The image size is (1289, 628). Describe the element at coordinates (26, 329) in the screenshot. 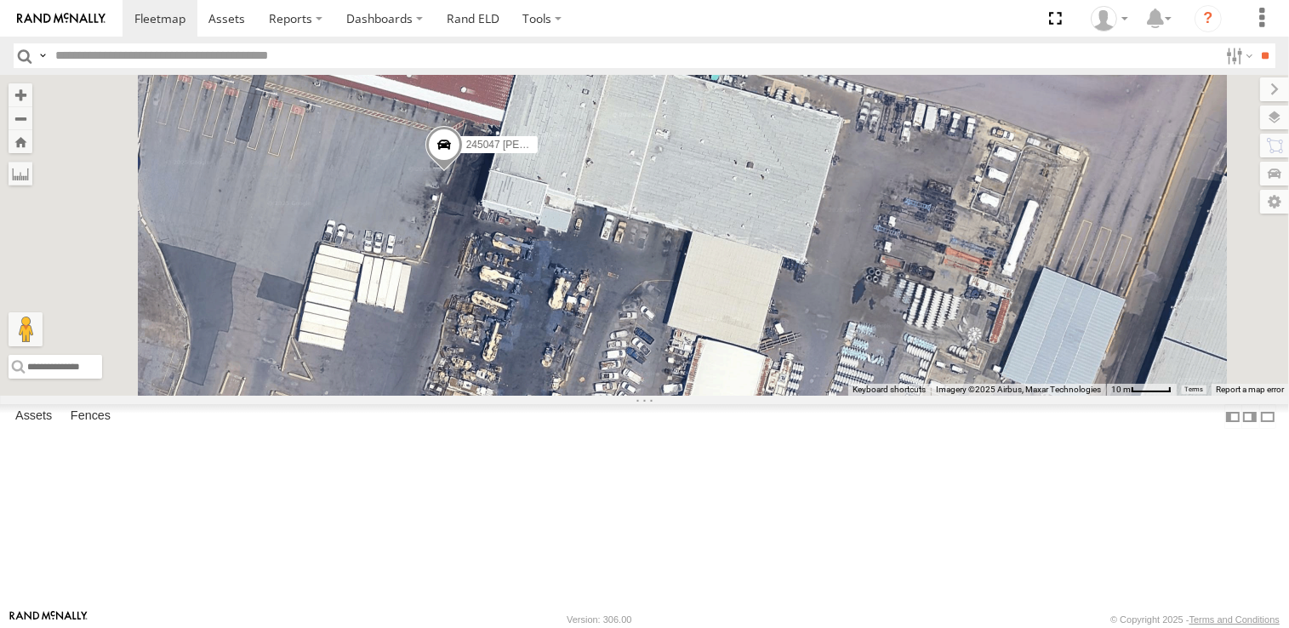

I see `button: Drag Pegman onto the map to open Street View` at that location.